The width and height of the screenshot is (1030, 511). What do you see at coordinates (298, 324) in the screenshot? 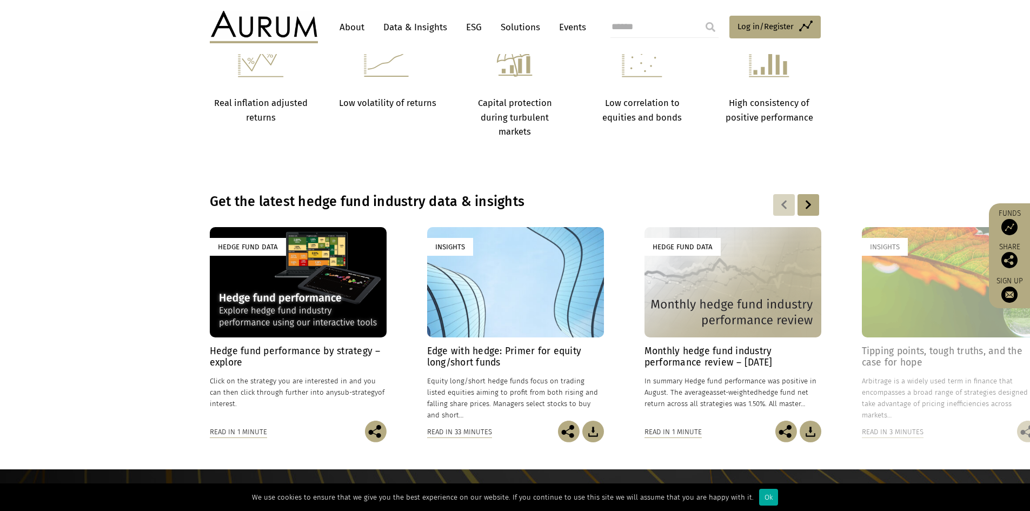
I see `a: Hedge Fund Data Hedge fund performance by strategy – explore Click on the strategy you are intere...` at bounding box center [298, 324].